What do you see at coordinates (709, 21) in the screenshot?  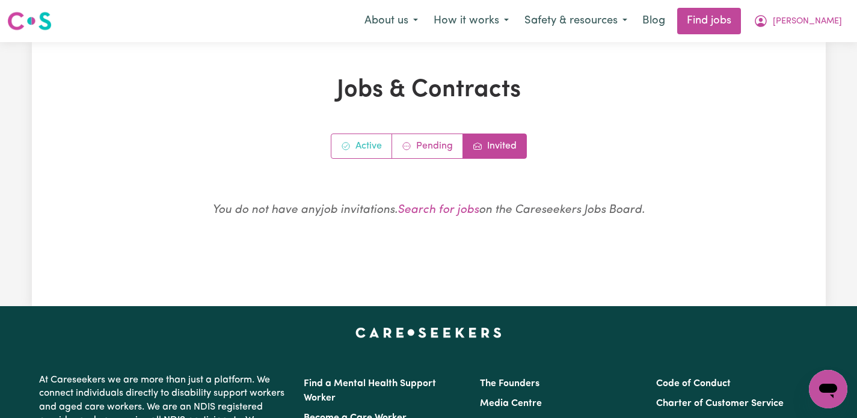 I see `a: Find jobs` at bounding box center [709, 21].